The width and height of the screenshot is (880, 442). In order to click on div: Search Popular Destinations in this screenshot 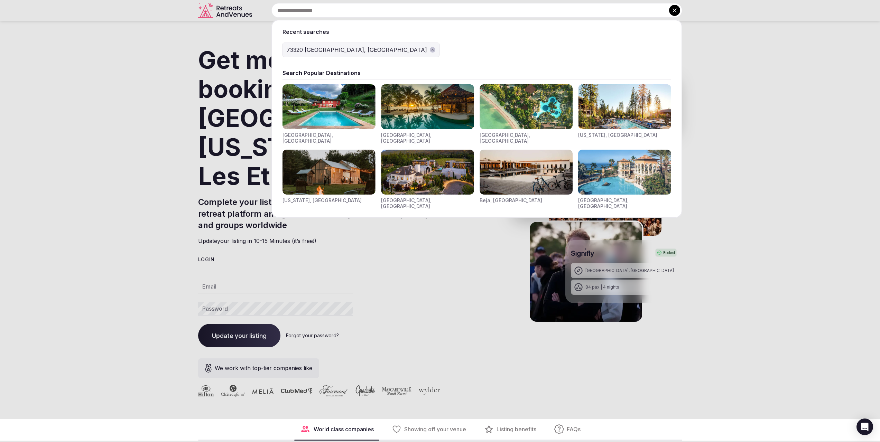, I will do `click(477, 73)`.